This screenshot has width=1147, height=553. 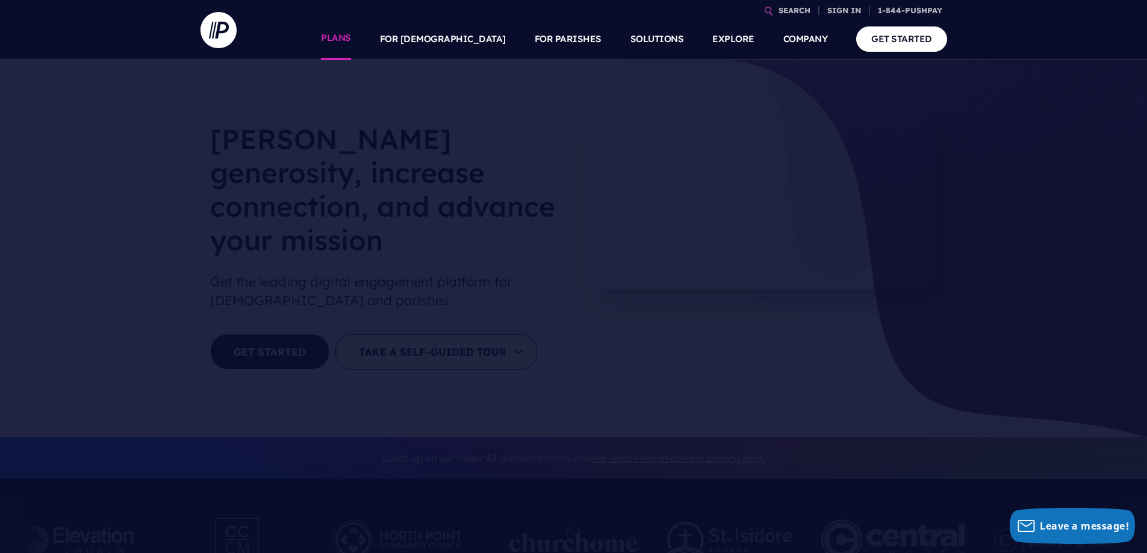 I want to click on a: GET STARTED, so click(x=901, y=39).